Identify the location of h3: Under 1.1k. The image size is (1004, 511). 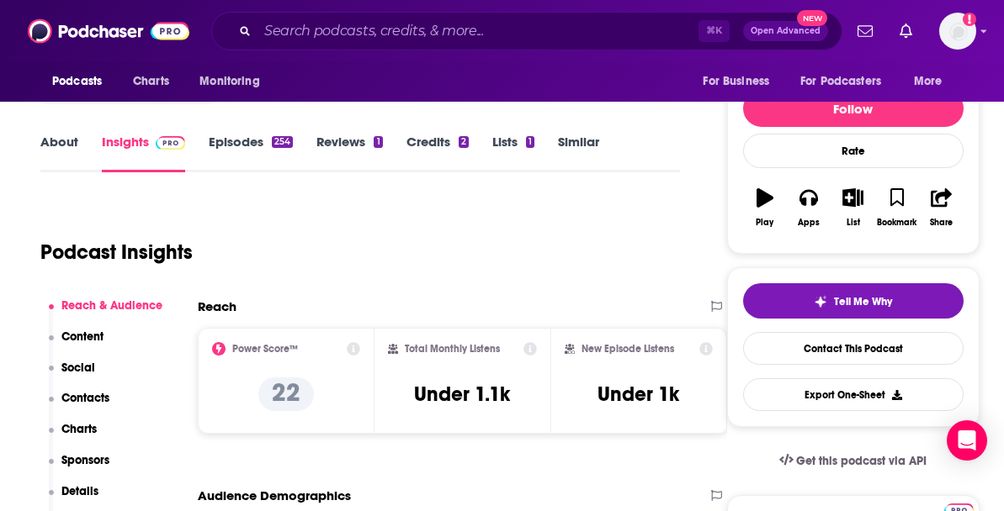
(462, 395).